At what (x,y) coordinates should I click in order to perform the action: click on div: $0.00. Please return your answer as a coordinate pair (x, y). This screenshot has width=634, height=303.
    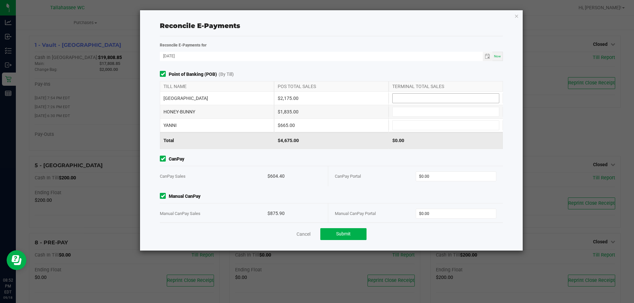
    Looking at the image, I should click on (446, 141).